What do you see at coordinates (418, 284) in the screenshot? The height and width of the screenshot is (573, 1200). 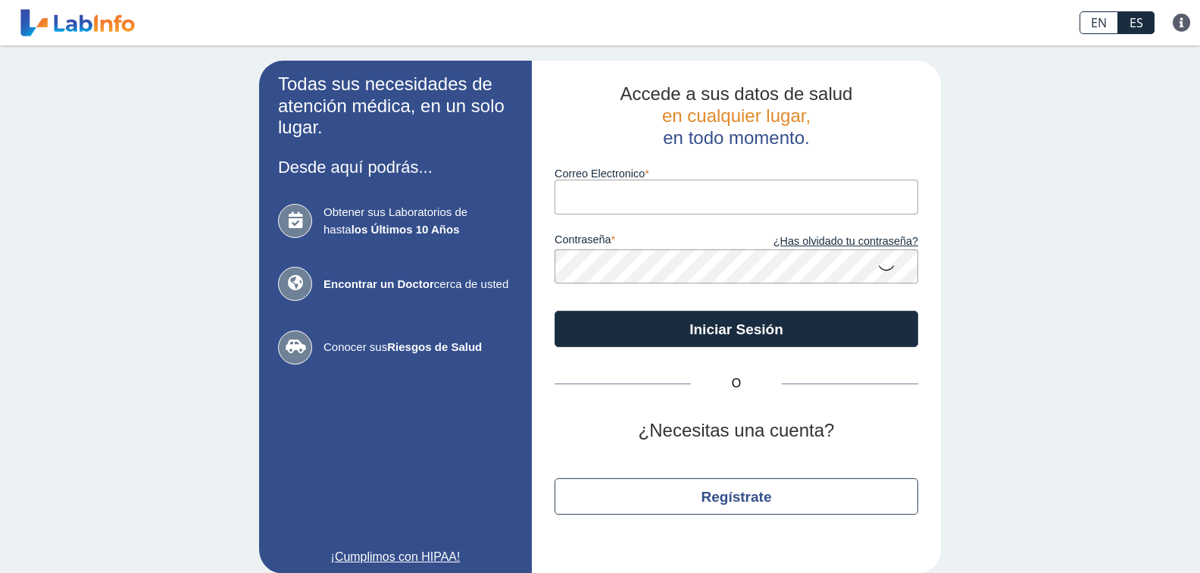 I see `span: cerca de usted` at bounding box center [418, 284].